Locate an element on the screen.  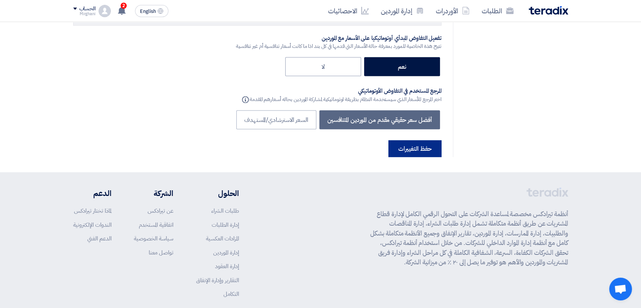
label: أفضل سعر حقيقي مقدم من الموردين المتنافسين is located at coordinates (380, 120).